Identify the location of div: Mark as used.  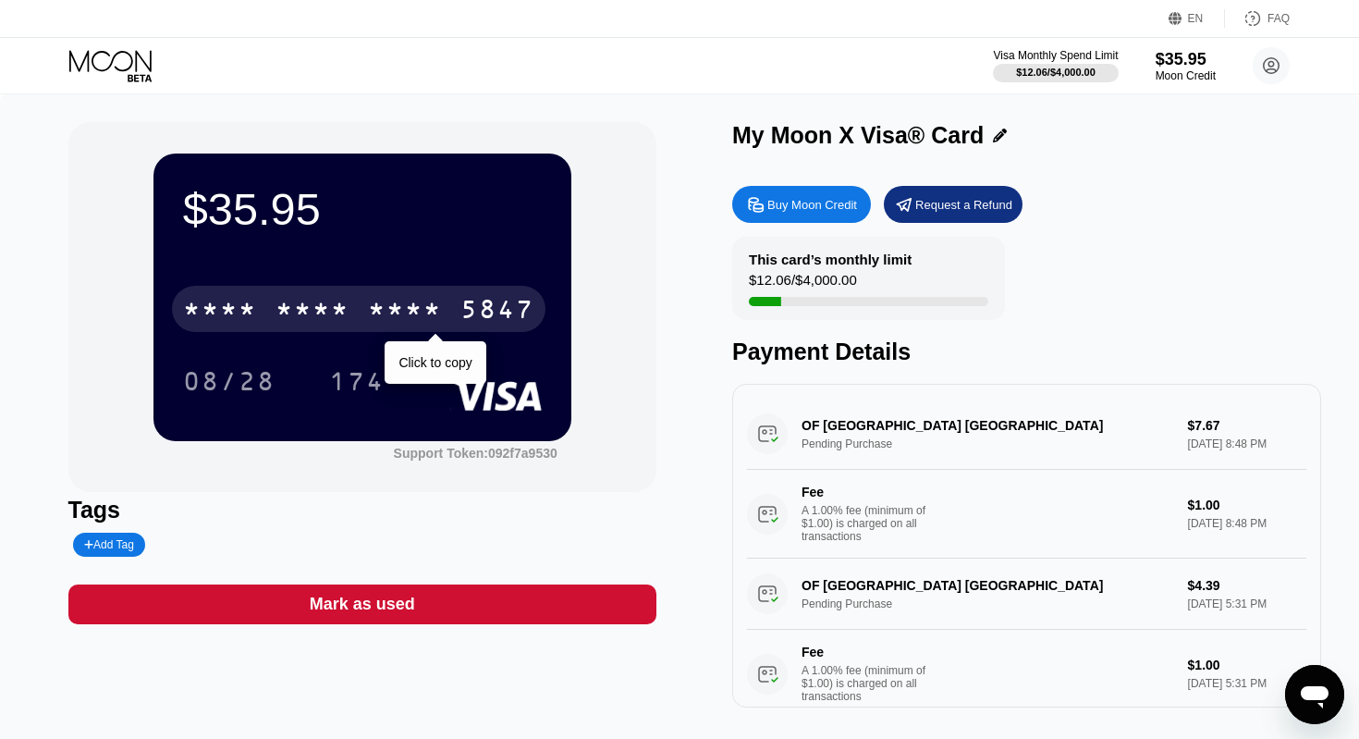
(362, 604).